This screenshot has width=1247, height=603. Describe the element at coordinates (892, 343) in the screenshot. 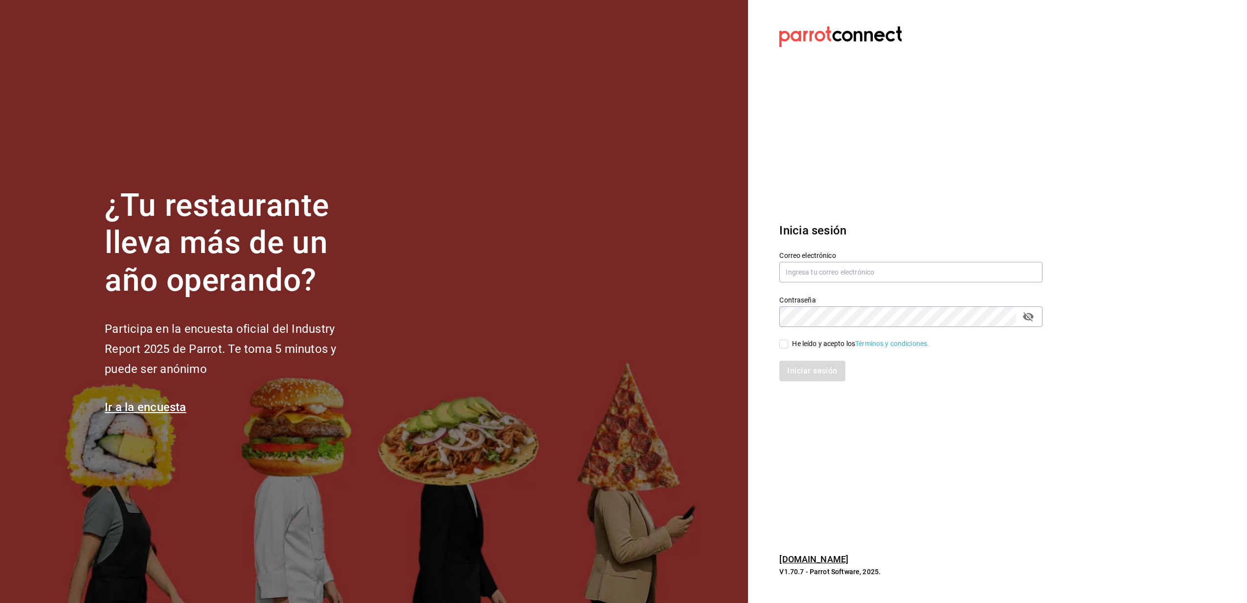

I see `a: Términos y condiciones.` at that location.